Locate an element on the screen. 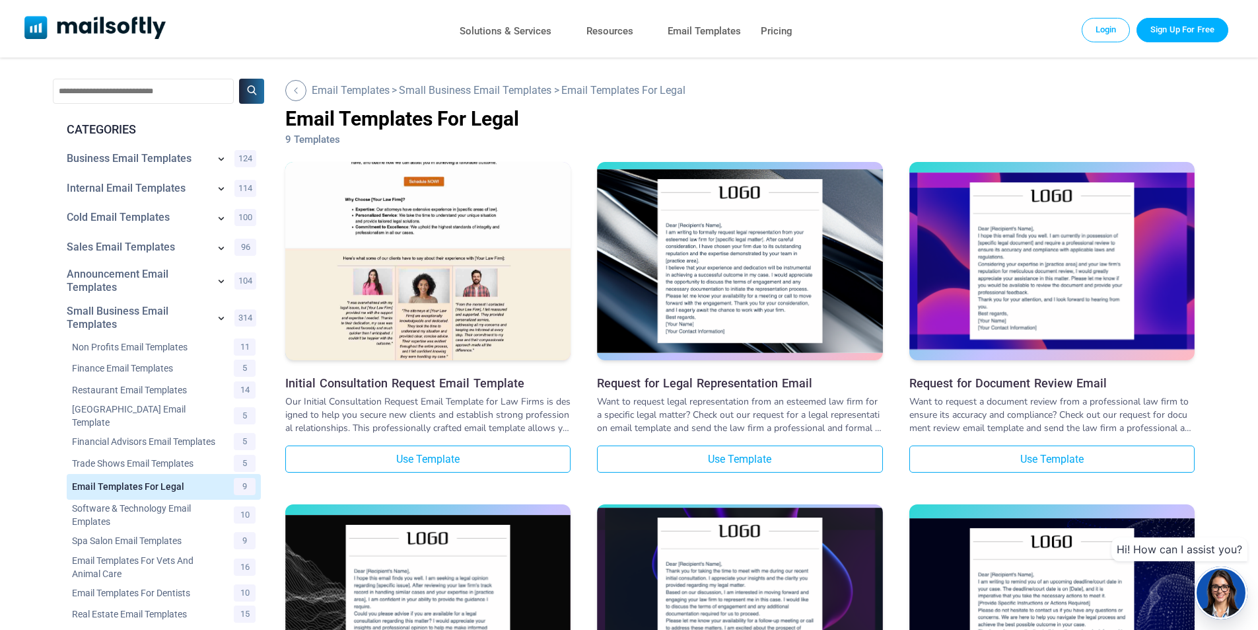  div: Want to request a document review from a professional law firm to ensure its accuracy and complia... is located at coordinates (1052, 415).